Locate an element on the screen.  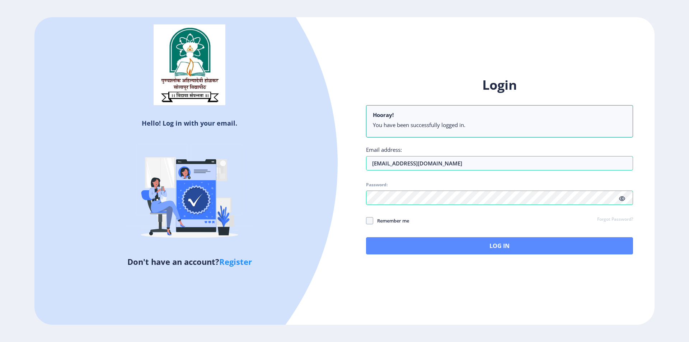
a: Forgot Password? is located at coordinates (615, 220).